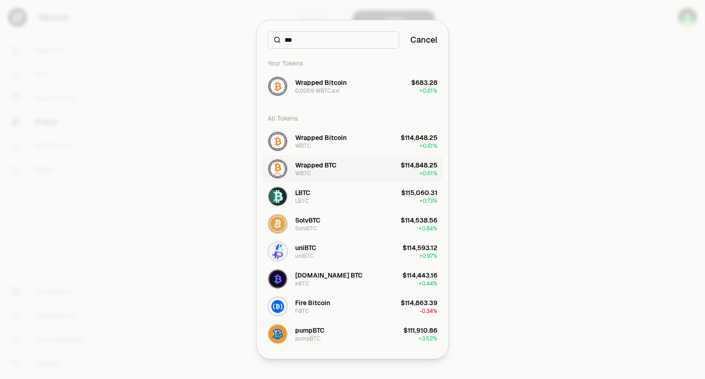 The width and height of the screenshot is (705, 379). Describe the element at coordinates (424, 83) in the screenshot. I see `div: $683.28` at that location.